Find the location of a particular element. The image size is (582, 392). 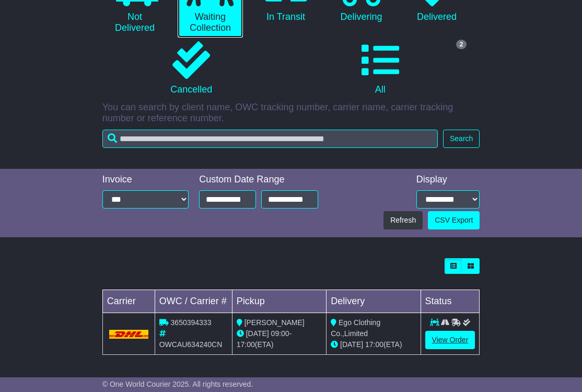

span: © One World Courier 2025. All rights reserved. is located at coordinates (178, 384).